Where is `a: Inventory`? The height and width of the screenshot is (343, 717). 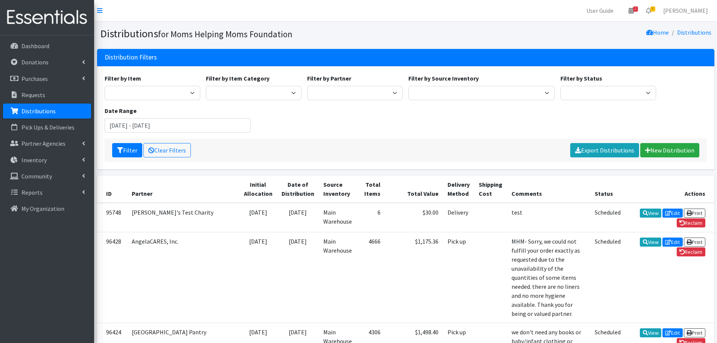 a: Inventory is located at coordinates (47, 160).